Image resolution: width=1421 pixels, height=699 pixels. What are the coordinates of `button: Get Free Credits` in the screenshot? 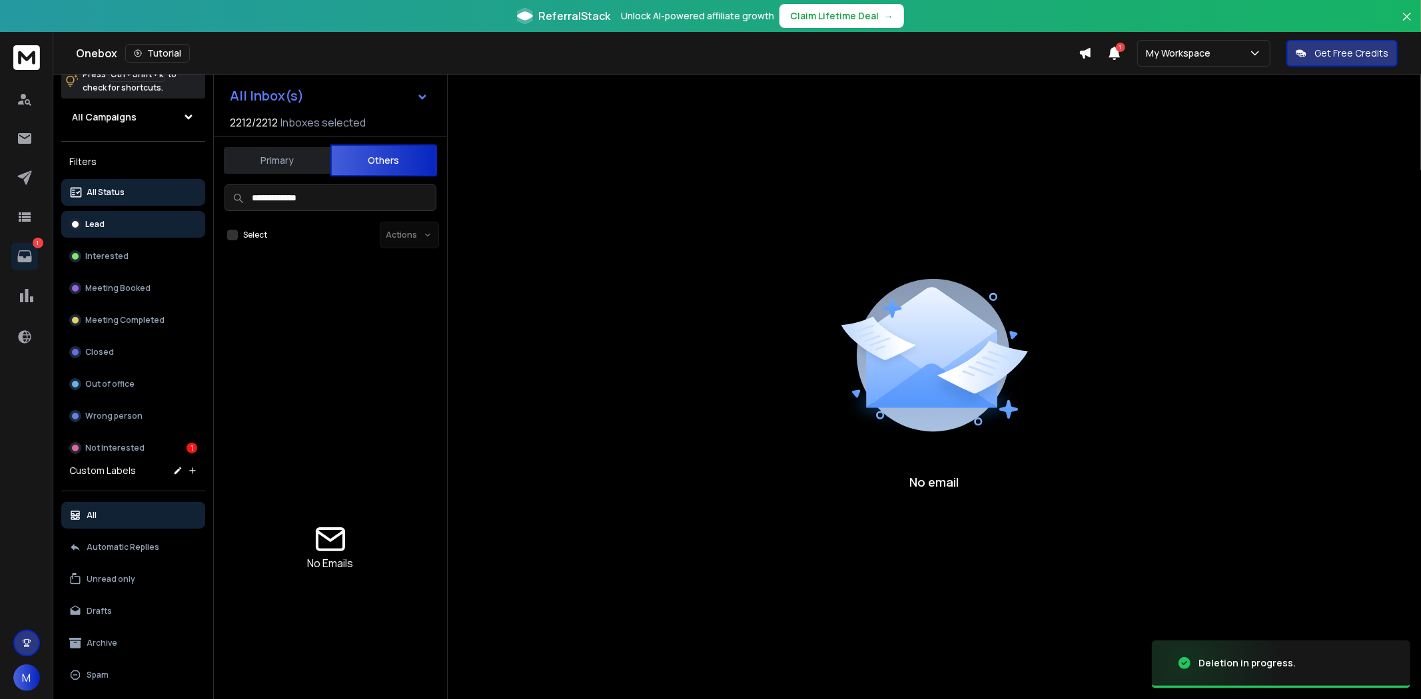 It's located at (1341, 53).